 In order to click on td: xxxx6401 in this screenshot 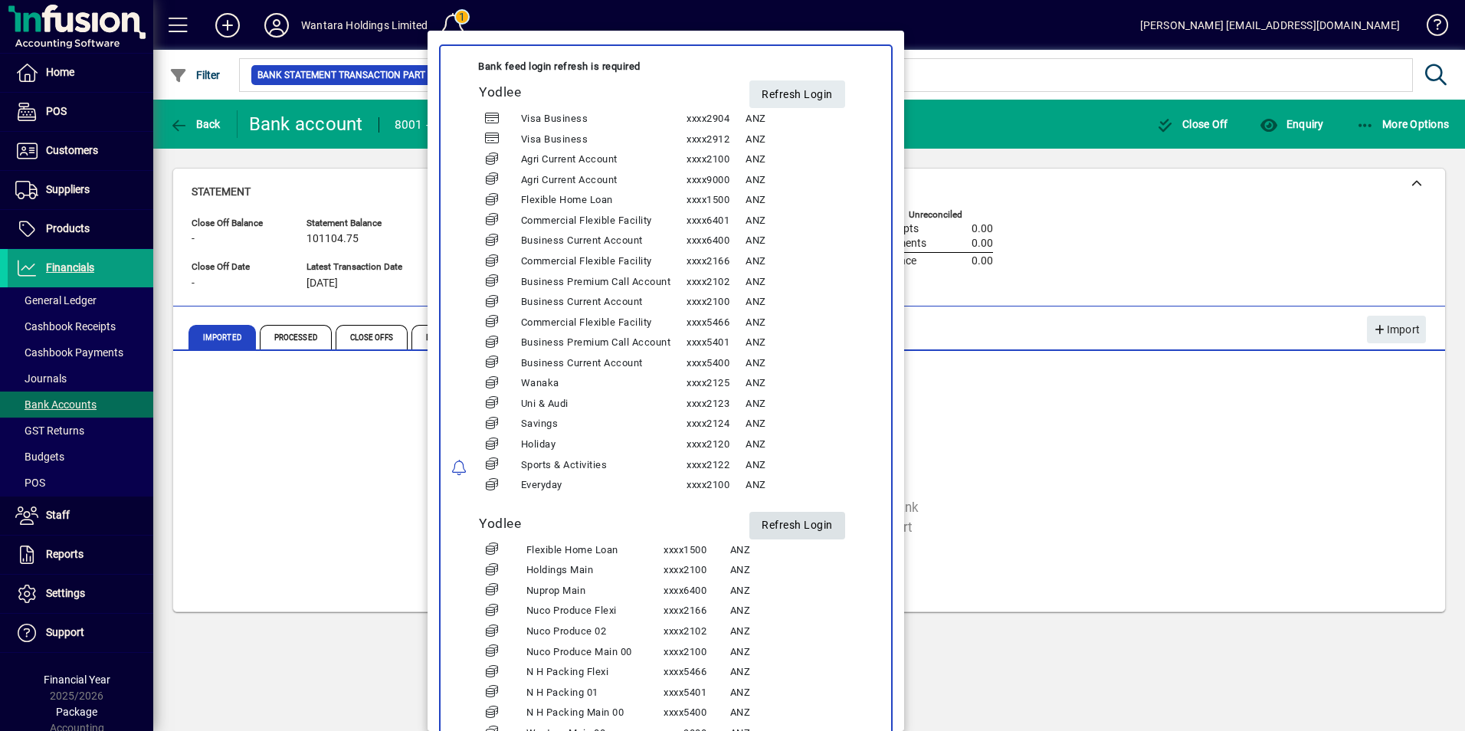, I will do `click(715, 221)`.